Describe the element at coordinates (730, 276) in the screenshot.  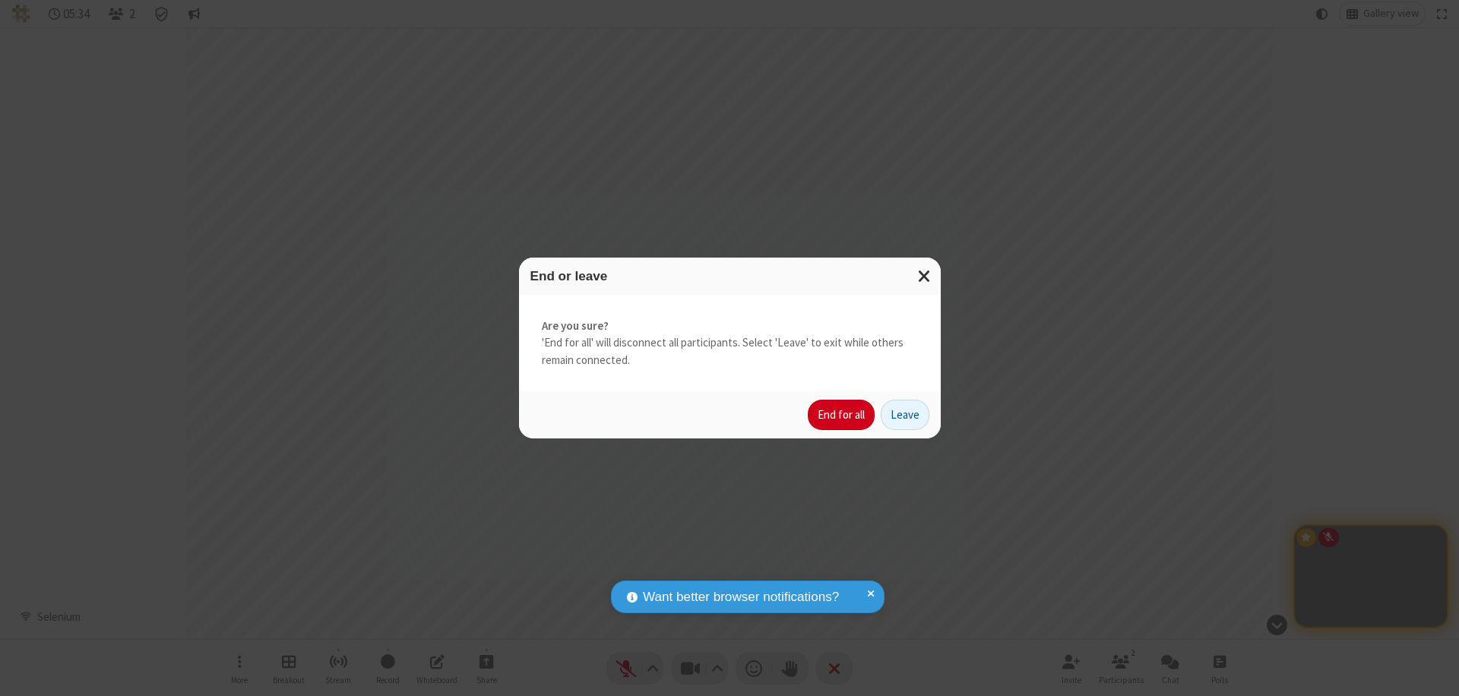
I see `h3: End or leave` at that location.